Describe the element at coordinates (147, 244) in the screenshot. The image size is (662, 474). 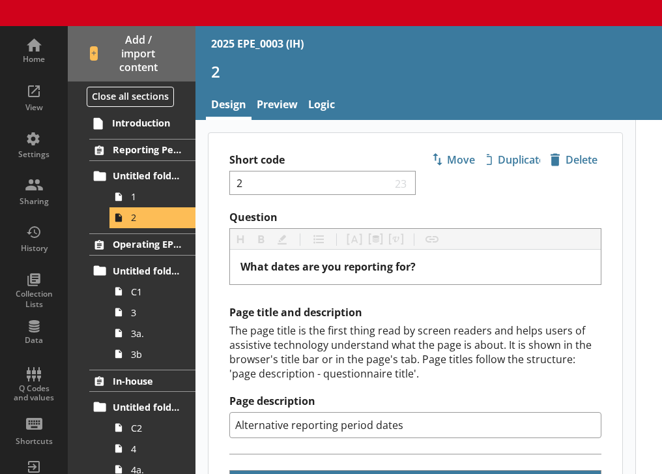
I see `span: Operating EPE Costs` at that location.